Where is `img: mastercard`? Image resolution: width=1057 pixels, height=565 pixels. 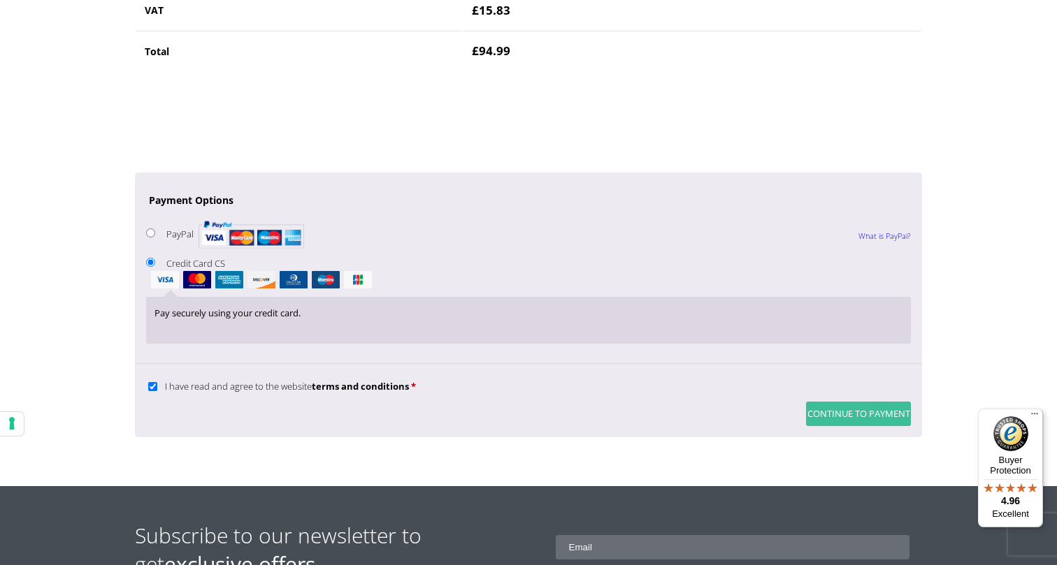
img: mastercard is located at coordinates (197, 280).